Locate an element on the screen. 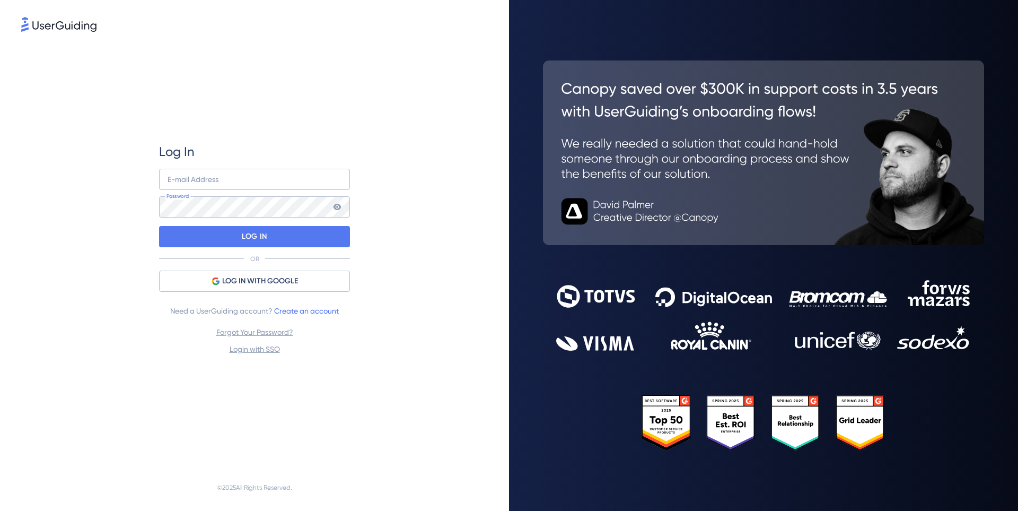  span: LOG IN WITH GOOGLE is located at coordinates (260, 281).